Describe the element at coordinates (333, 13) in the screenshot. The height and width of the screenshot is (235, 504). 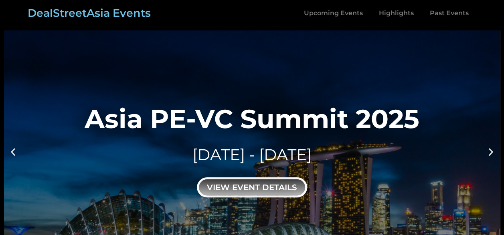
I see `a: Upcoming Events` at that location.